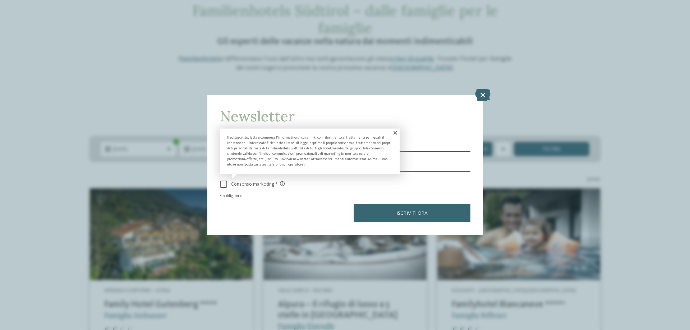 This screenshot has width=690, height=330. Describe the element at coordinates (412, 213) in the screenshot. I see `span: Iscriviti ora` at that location.